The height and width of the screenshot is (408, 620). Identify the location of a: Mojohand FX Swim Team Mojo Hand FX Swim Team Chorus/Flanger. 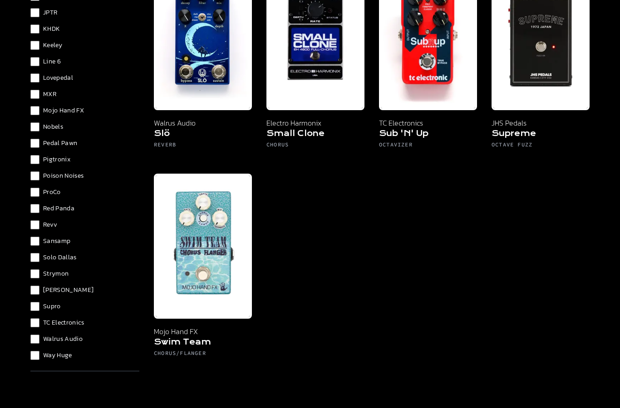
(203, 271).